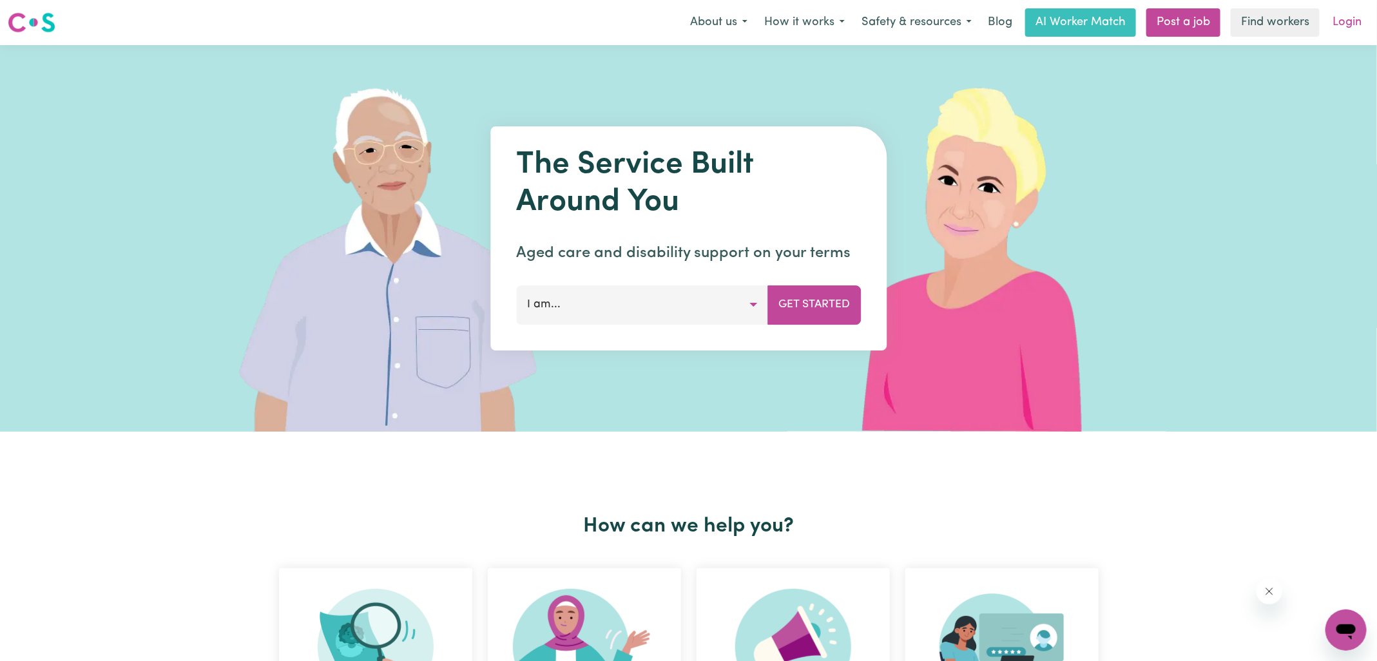 The height and width of the screenshot is (661, 1377). I want to click on h1: The Service Built Around You, so click(688, 184).